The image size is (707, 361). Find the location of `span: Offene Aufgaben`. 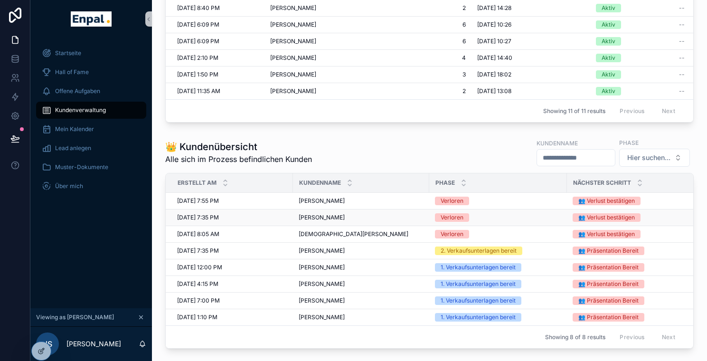

span: Offene Aufgaben is located at coordinates (77, 91).